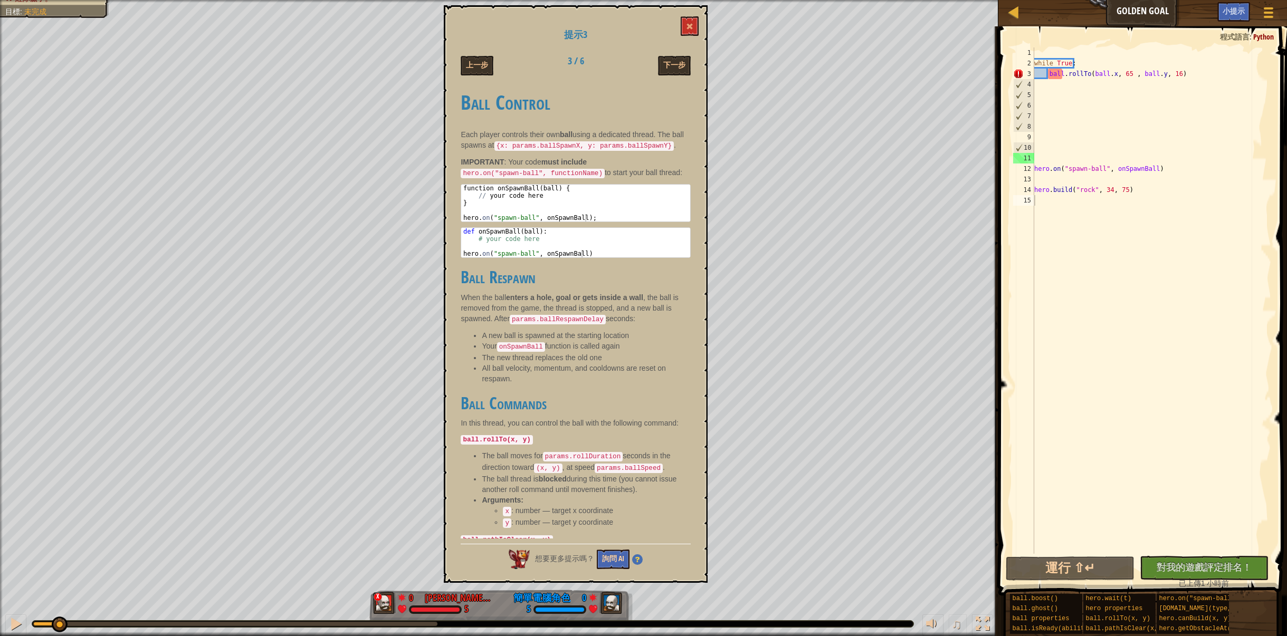 This screenshot has height=636, width=1287. What do you see at coordinates (575, 298) in the screenshot?
I see `strong: enters a hole, goal or gets inside a wall` at bounding box center [575, 298].